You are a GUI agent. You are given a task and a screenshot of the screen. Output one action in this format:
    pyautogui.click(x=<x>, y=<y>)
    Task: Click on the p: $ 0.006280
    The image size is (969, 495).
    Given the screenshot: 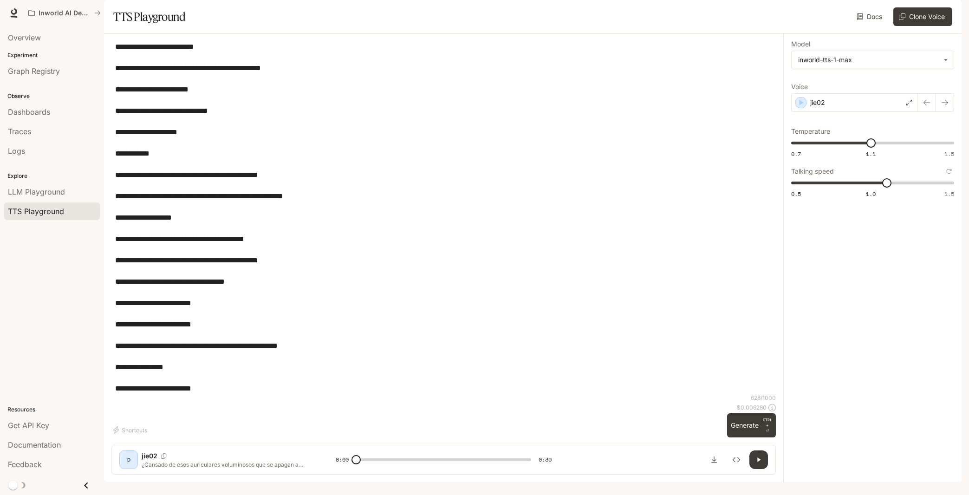 What is the action you would take?
    pyautogui.click(x=752, y=407)
    